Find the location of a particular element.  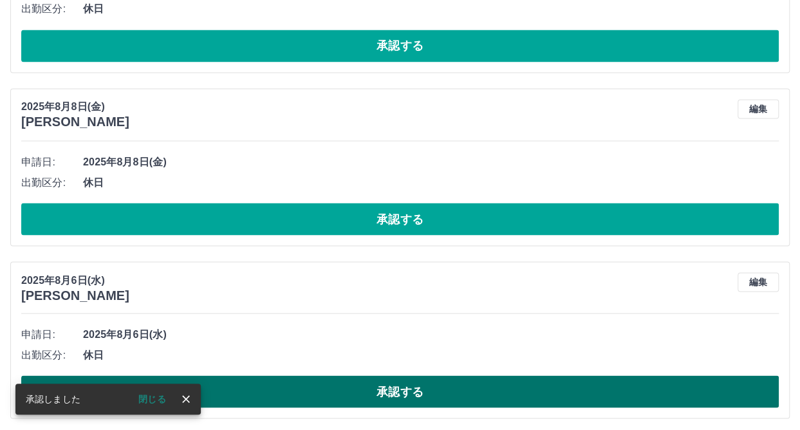

span: 2025年8月6日(水) is located at coordinates (431, 334).